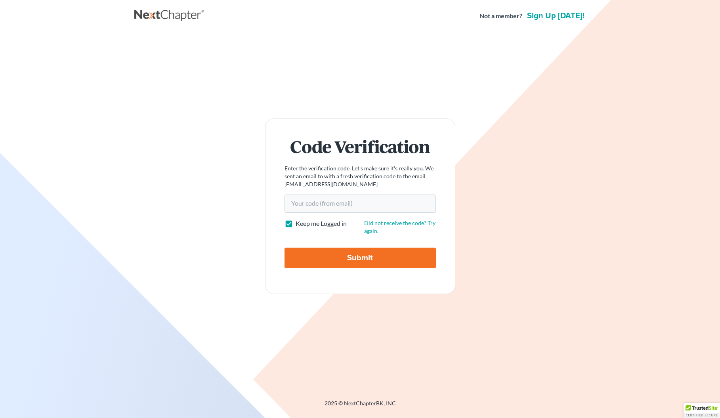 The height and width of the screenshot is (418, 720). What do you see at coordinates (360, 176) in the screenshot?
I see `p: Enter the verification code. Let's make sure it's really you. We sent an email to with a fresh ve...` at bounding box center [360, 176].